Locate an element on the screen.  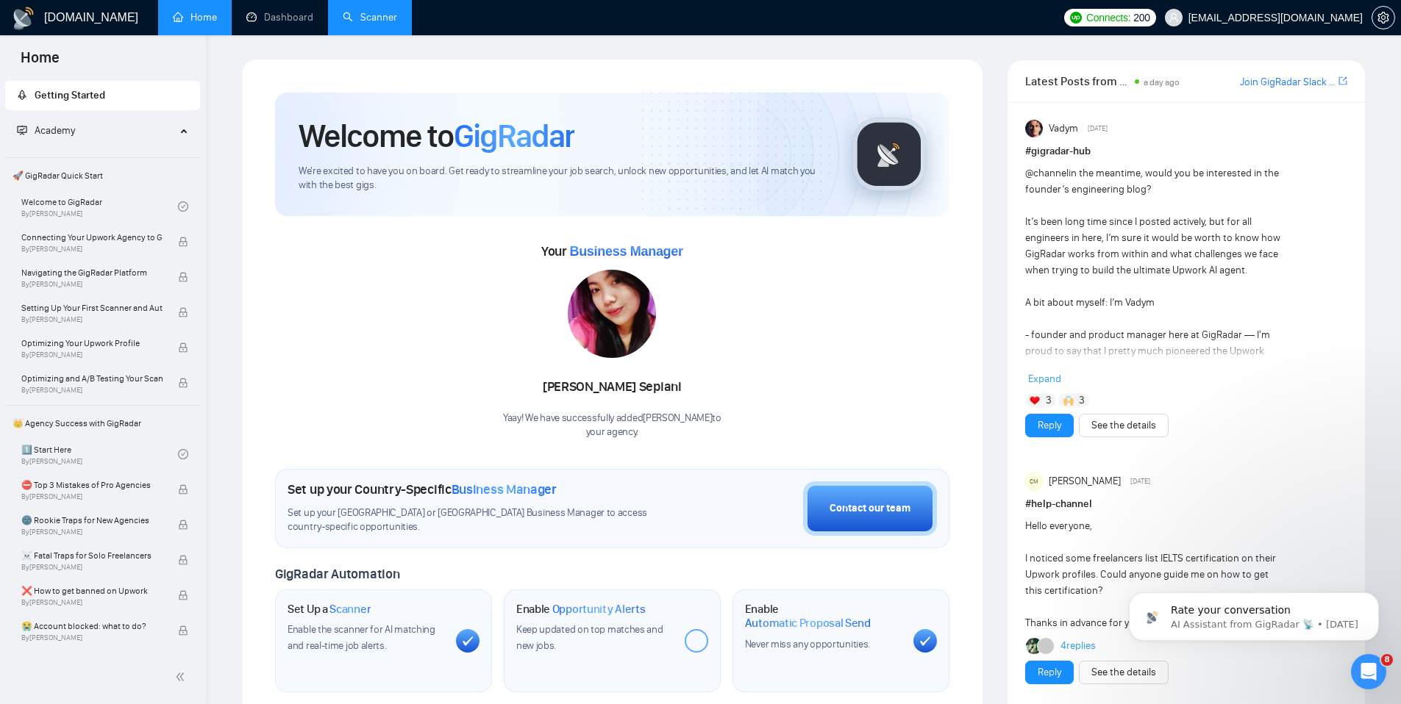
div: Hello everyone, I noticed some freelancers list IELTS certification on their Upwork profiles. Cou... is located at coordinates (1154, 575).